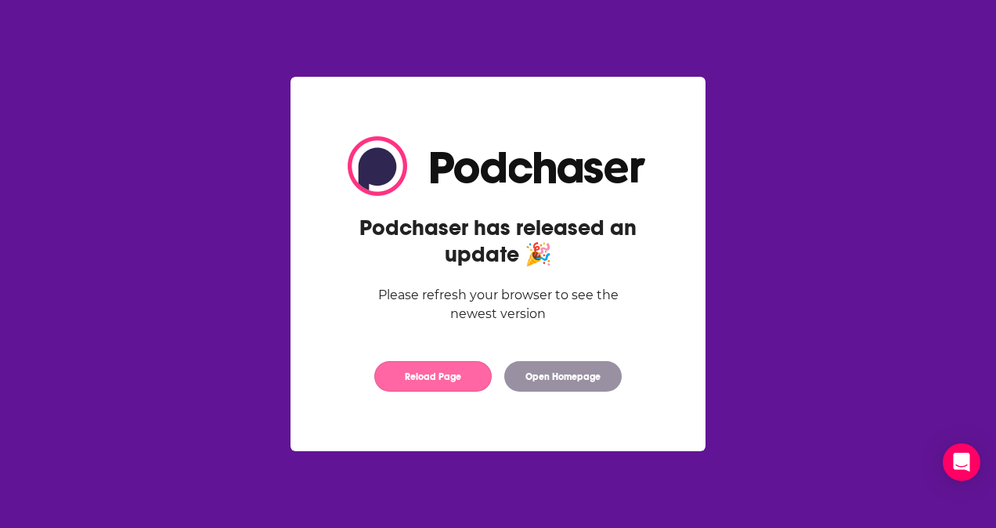 The width and height of the screenshot is (996, 528). I want to click on h2: Podchaser has released an update 🎉, so click(498, 241).